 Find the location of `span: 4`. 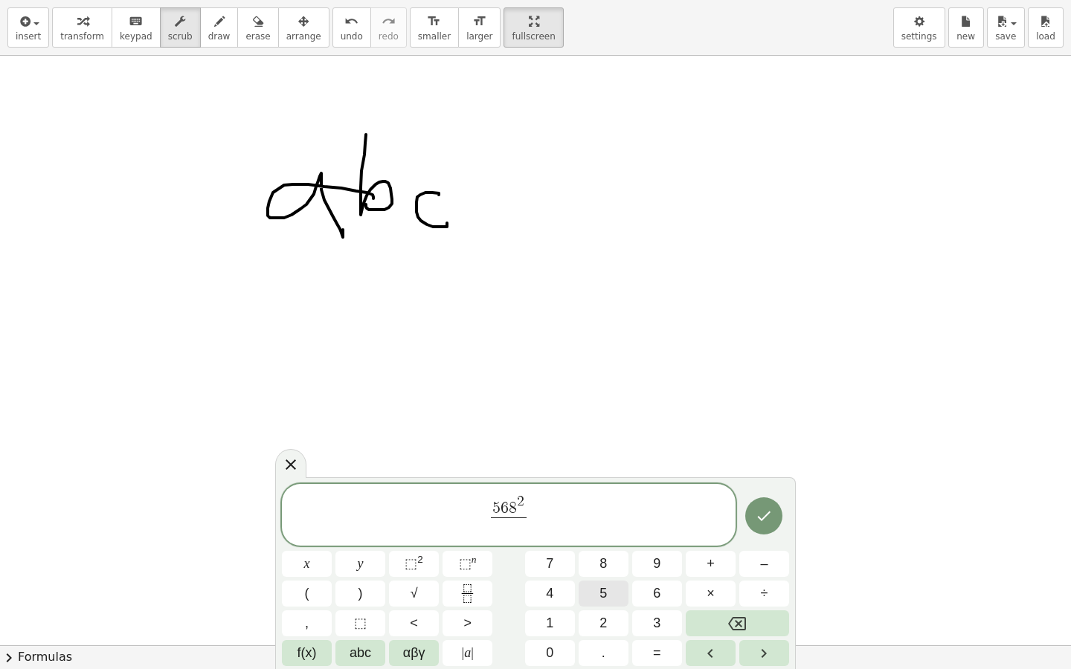

span: 4 is located at coordinates (550, 594).